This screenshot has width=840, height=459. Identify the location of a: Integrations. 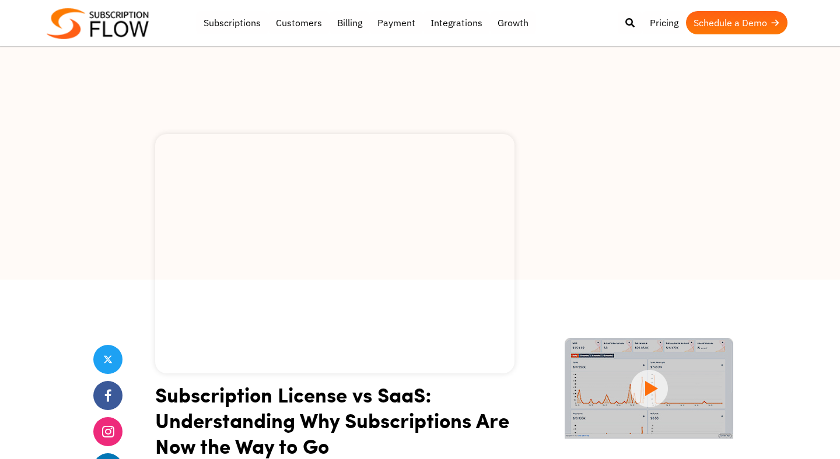
(456, 23).